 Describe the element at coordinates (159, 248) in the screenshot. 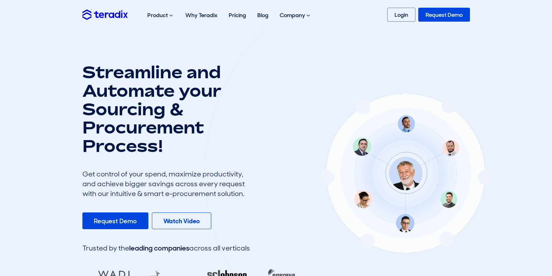

I see `span: leading companies` at that location.